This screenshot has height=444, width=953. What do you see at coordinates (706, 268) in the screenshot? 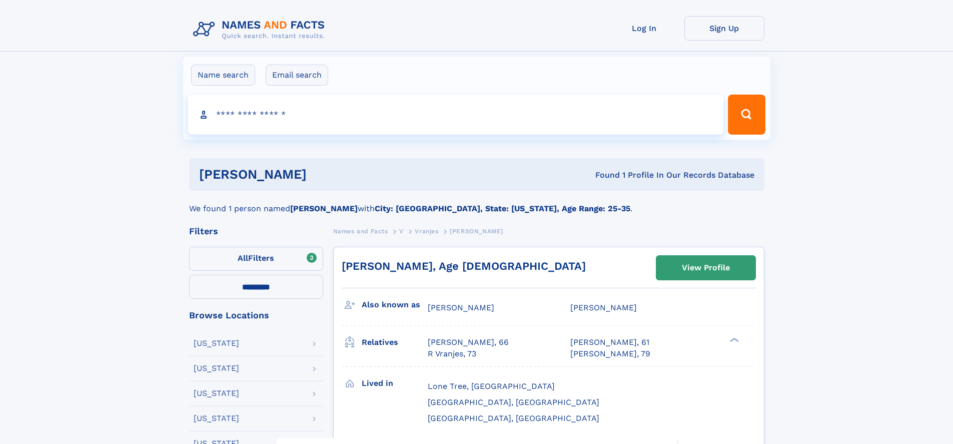
I see `div: View Profile` at bounding box center [706, 268].